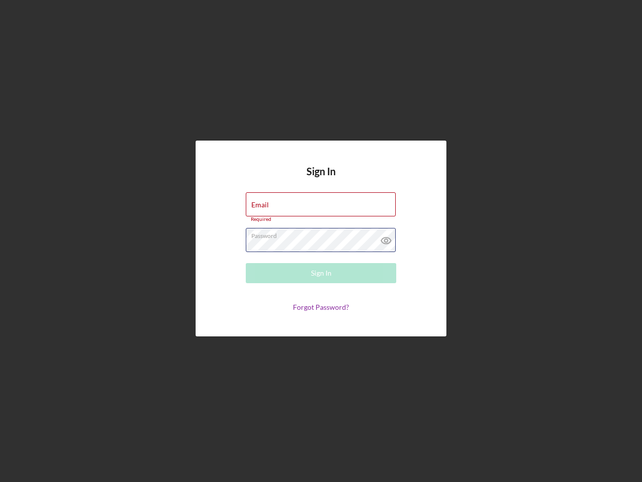 Image resolution: width=642 pixels, height=482 pixels. I want to click on h4: Sign In, so click(321, 179).